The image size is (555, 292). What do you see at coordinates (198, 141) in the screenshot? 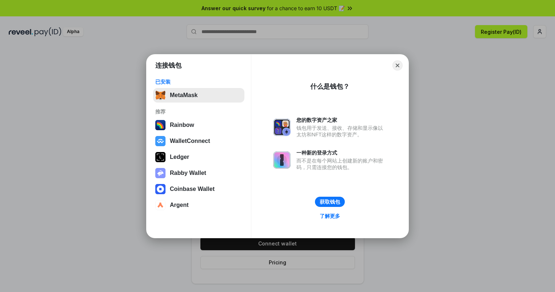
I see `button: WalletConnect` at bounding box center [198, 141].